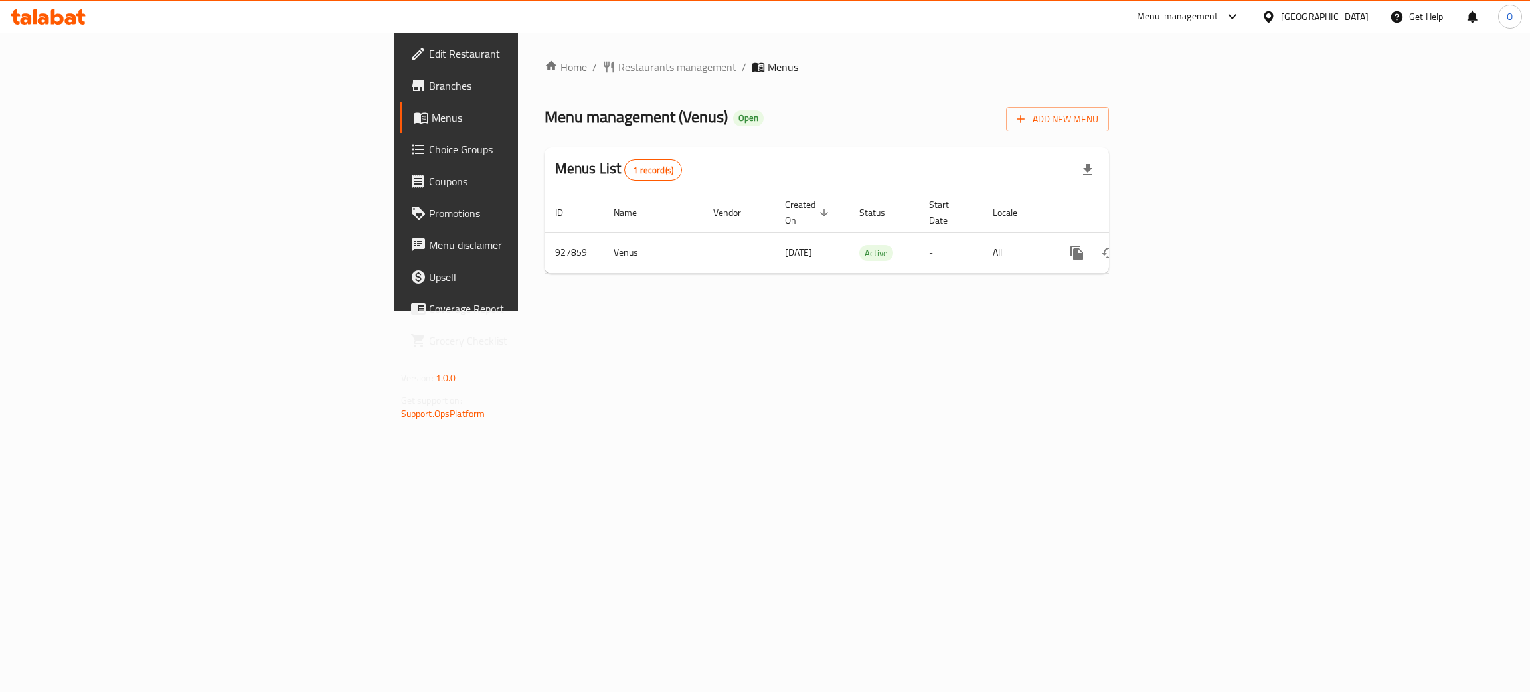 Image resolution: width=1530 pixels, height=692 pixels. Describe the element at coordinates (881, 213) in the screenshot. I see `span: Status` at that location.